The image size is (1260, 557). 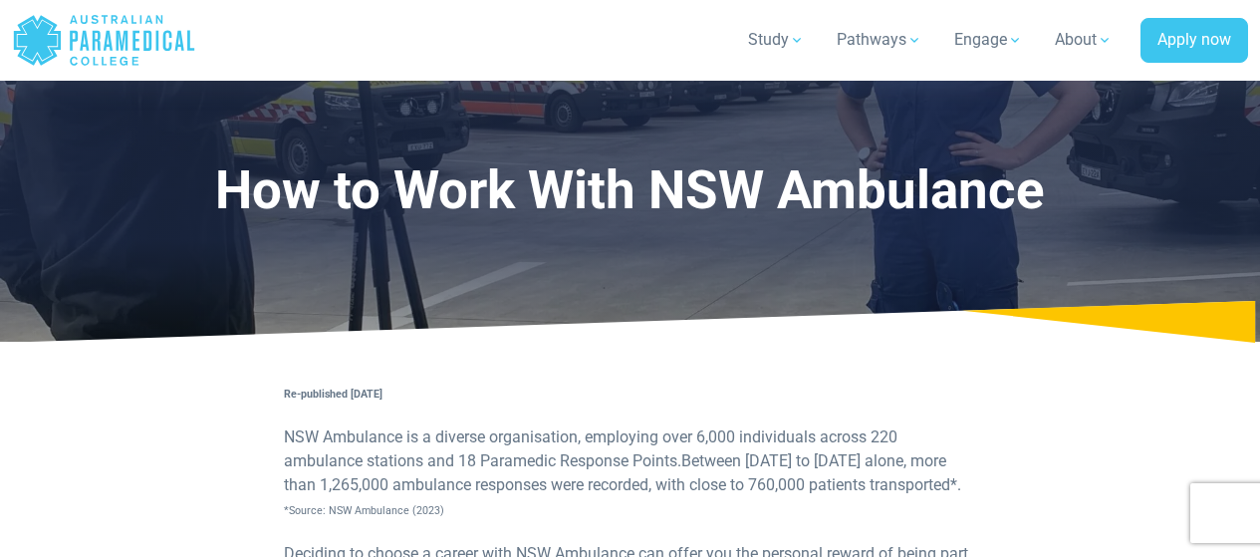 What do you see at coordinates (630, 190) in the screenshot?
I see `h1: How to Work With NSW Ambulance` at bounding box center [630, 190].